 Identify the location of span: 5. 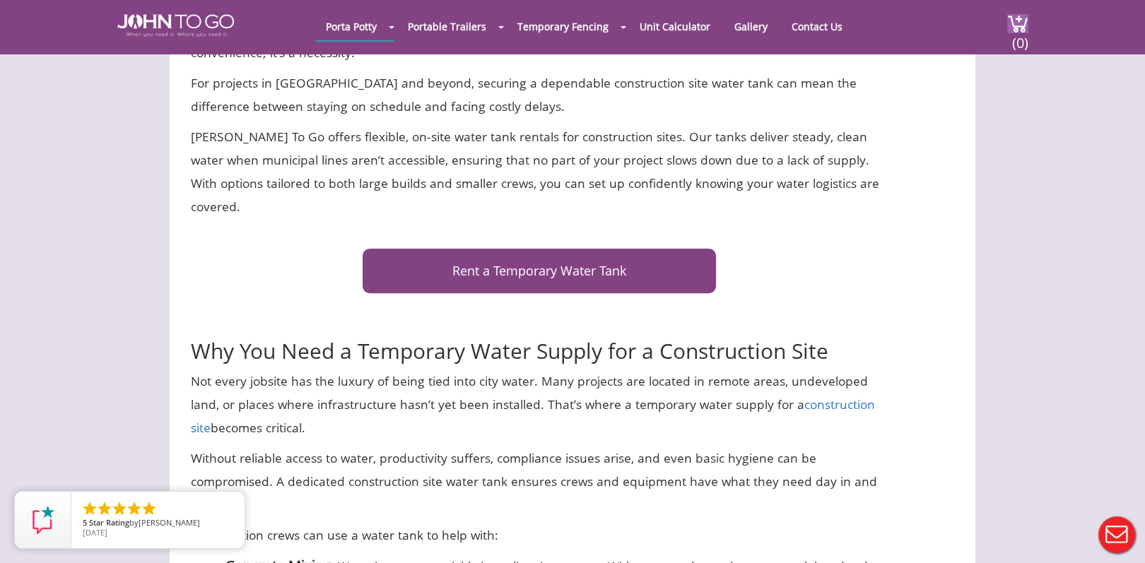
(85, 522).